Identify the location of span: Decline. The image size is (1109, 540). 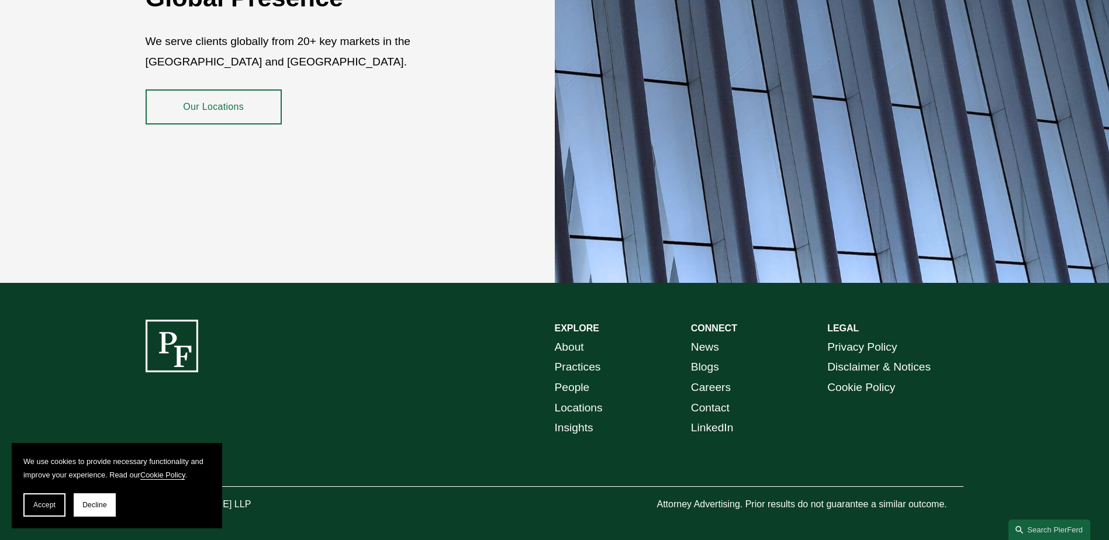
(95, 505).